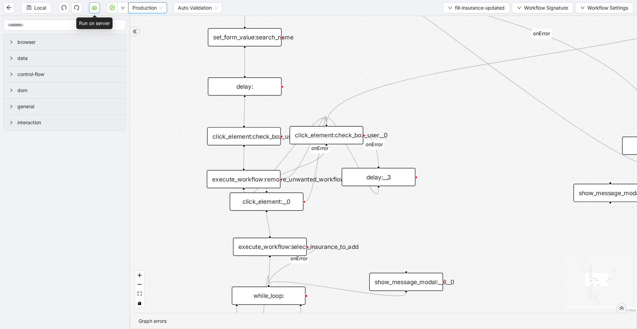  What do you see at coordinates (94, 8) in the screenshot?
I see `button: cloud-server` at bounding box center [94, 8].